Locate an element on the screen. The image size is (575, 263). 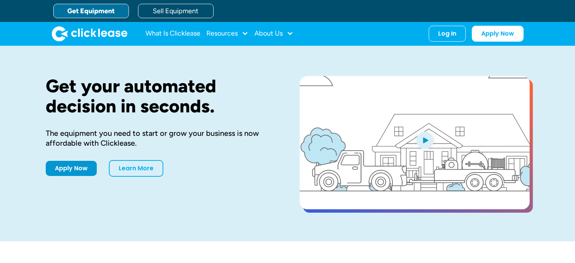
a: Get Equipment is located at coordinates (91, 11).